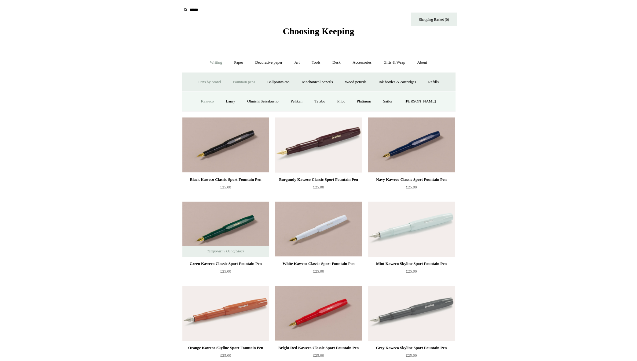 Image resolution: width=637 pixels, height=361 pixels. I want to click on a: Tetzbo, so click(320, 101).